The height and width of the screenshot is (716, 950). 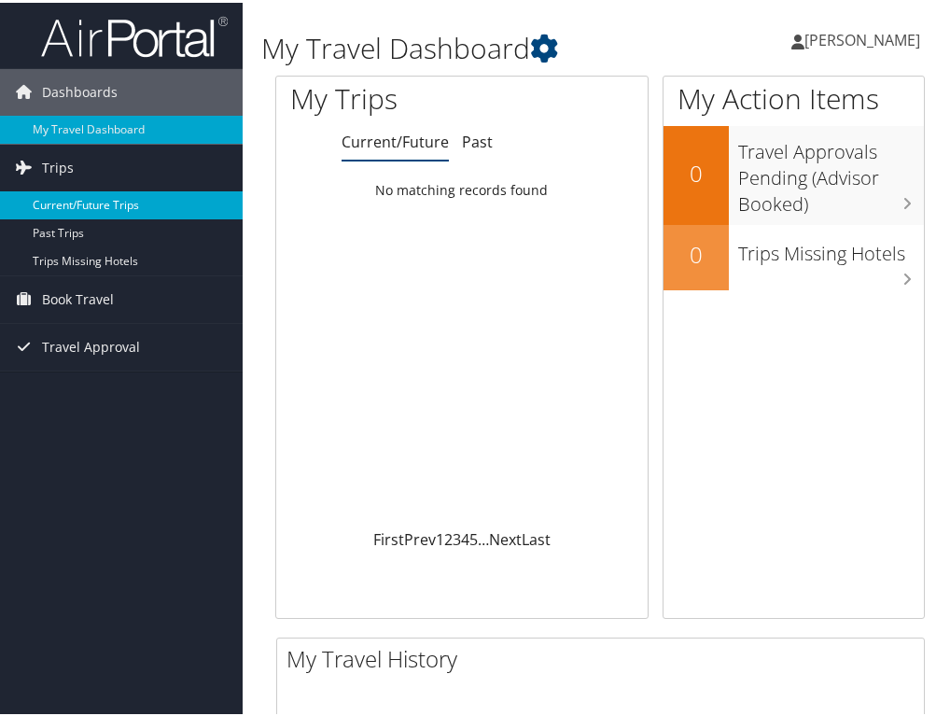 What do you see at coordinates (477, 139) in the screenshot?
I see `a: Past` at bounding box center [477, 139].